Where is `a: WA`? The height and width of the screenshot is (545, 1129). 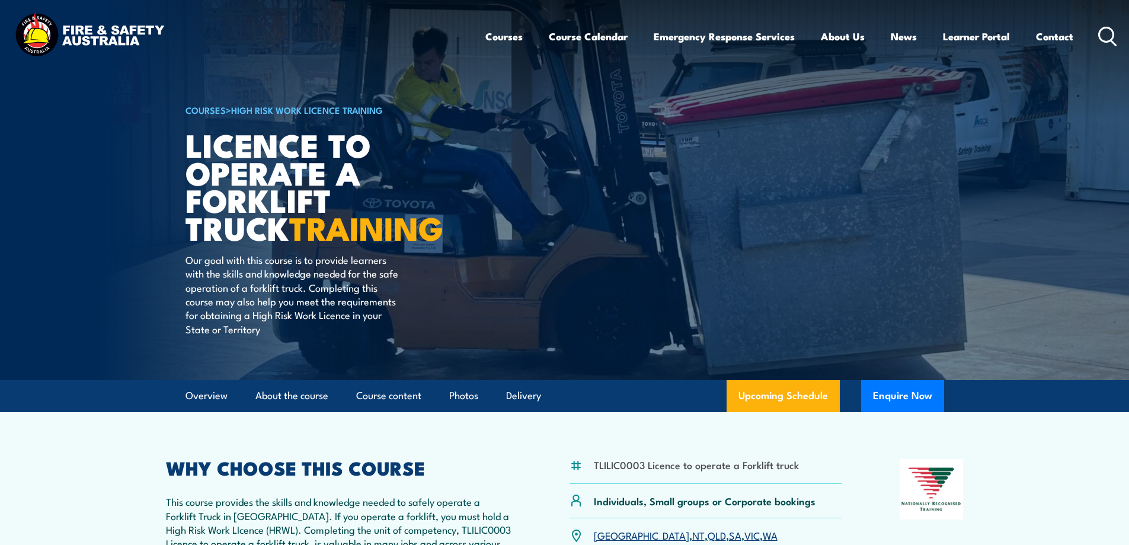 a: WA is located at coordinates (770, 535).